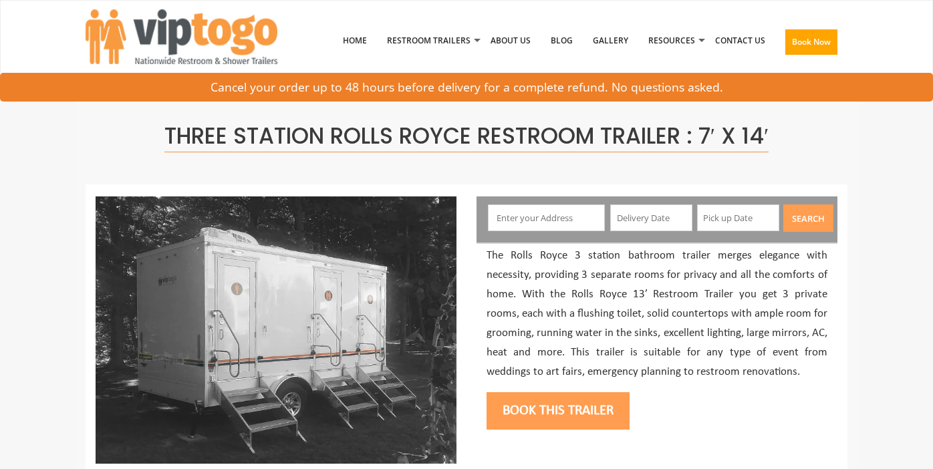  Describe the element at coordinates (811, 45) in the screenshot. I see `a: Book Now` at that location.